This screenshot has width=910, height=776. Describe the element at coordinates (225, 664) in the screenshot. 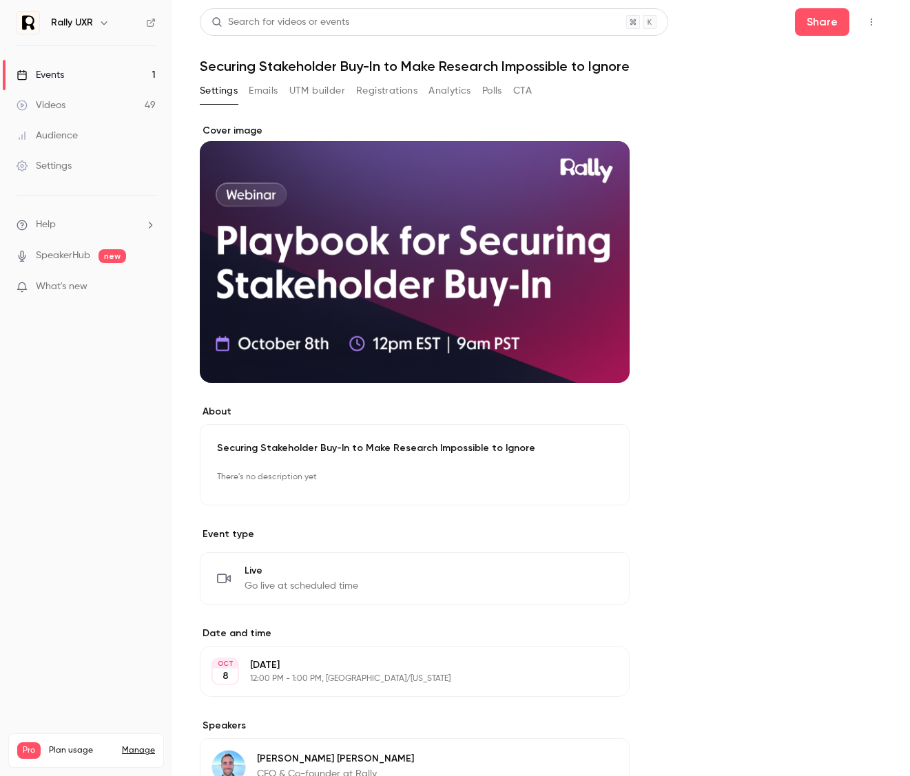

I see `div: OCT` at that location.